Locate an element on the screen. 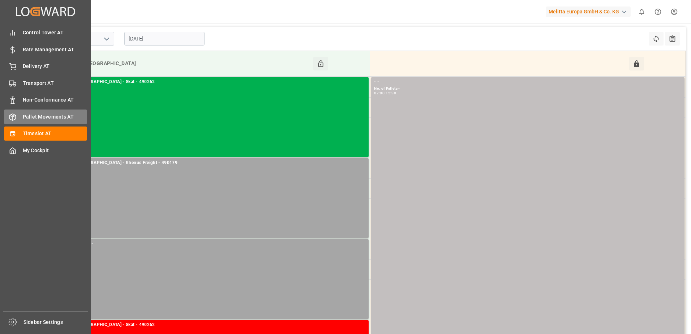  input: DD-MM-YYYY is located at coordinates (164, 39).